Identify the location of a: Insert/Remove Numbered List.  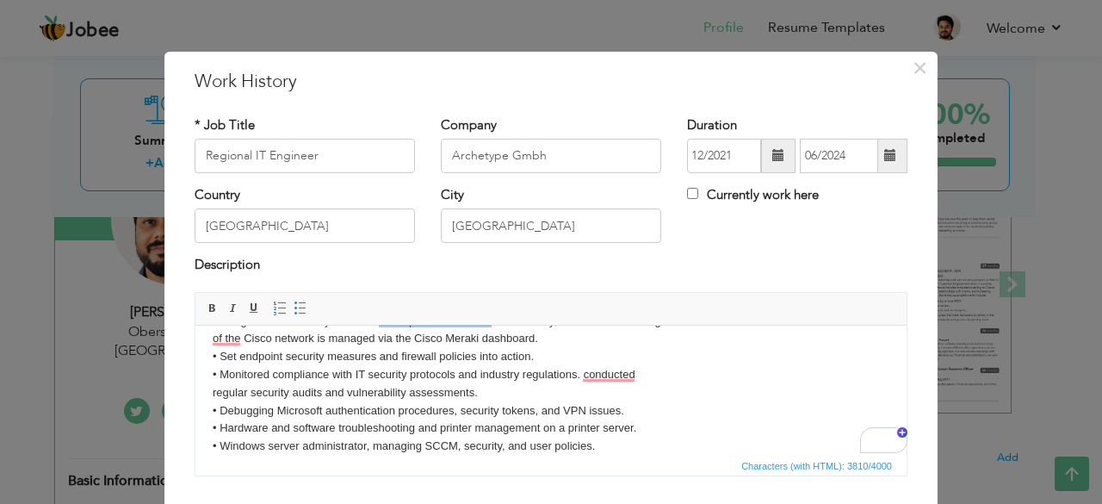
(280, 308).